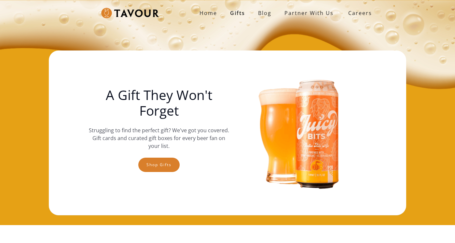 The height and width of the screenshot is (243, 455). Describe the element at coordinates (208, 13) in the screenshot. I see `strong: Home` at that location.